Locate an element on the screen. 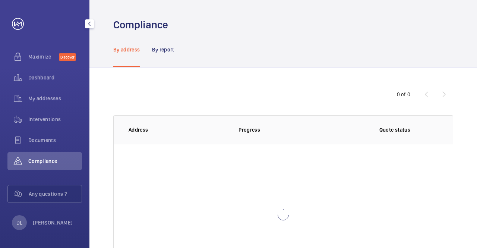 Image resolution: width=477 pixels, height=248 pixels. span: Compliance is located at coordinates (55, 161).